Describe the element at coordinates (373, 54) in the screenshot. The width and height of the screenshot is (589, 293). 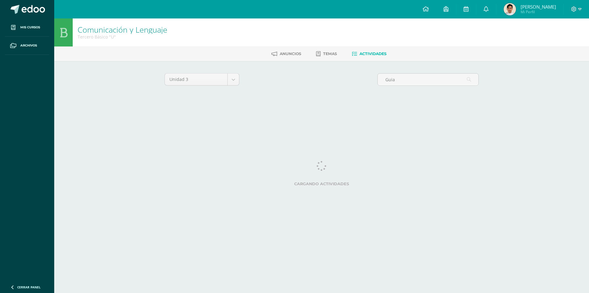
I see `span: Actividades` at that location.